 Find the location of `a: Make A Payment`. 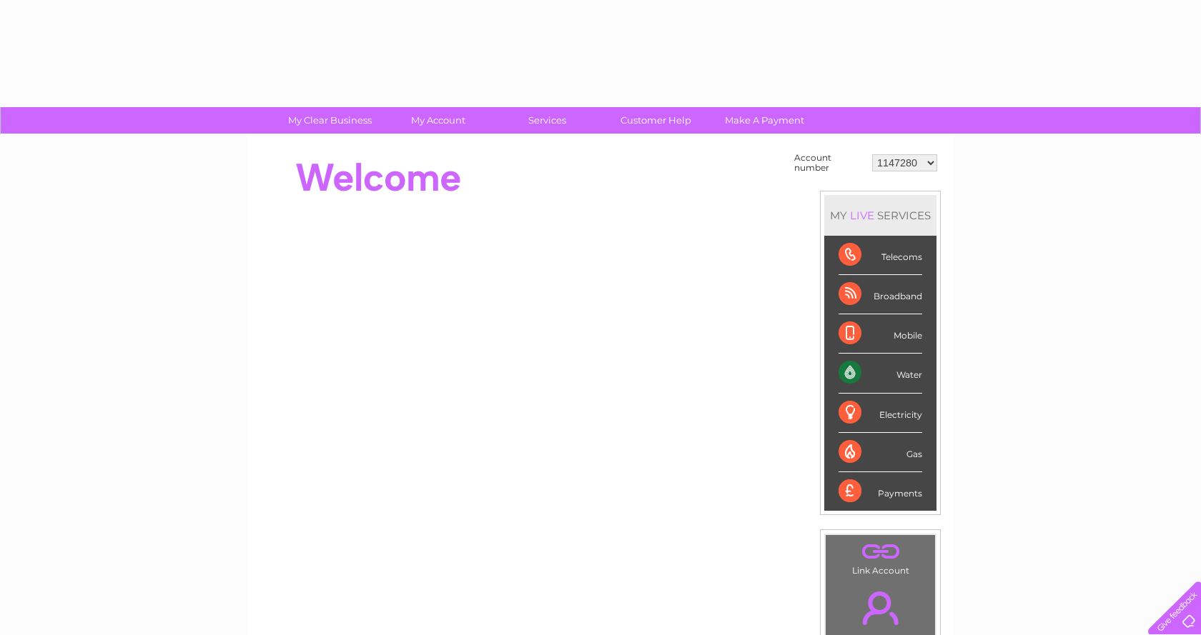

a: Make A Payment is located at coordinates (764, 120).